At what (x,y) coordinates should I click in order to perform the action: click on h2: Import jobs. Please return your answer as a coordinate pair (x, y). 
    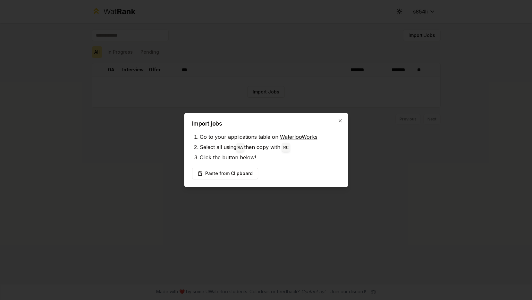
    Looking at the image, I should click on (266, 123).